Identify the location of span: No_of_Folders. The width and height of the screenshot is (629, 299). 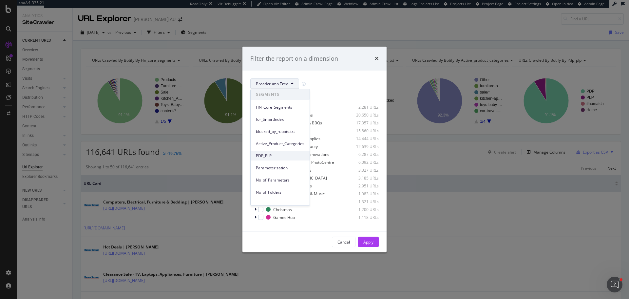
(280, 192).